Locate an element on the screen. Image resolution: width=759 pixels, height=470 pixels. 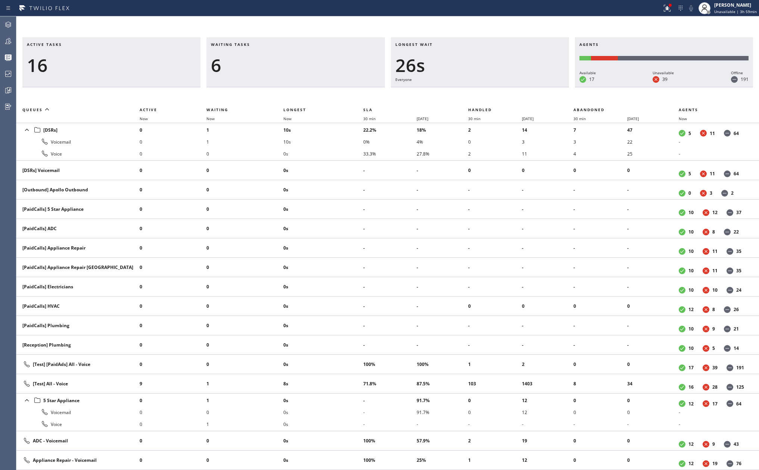
span: Handled is located at coordinates (480, 110).